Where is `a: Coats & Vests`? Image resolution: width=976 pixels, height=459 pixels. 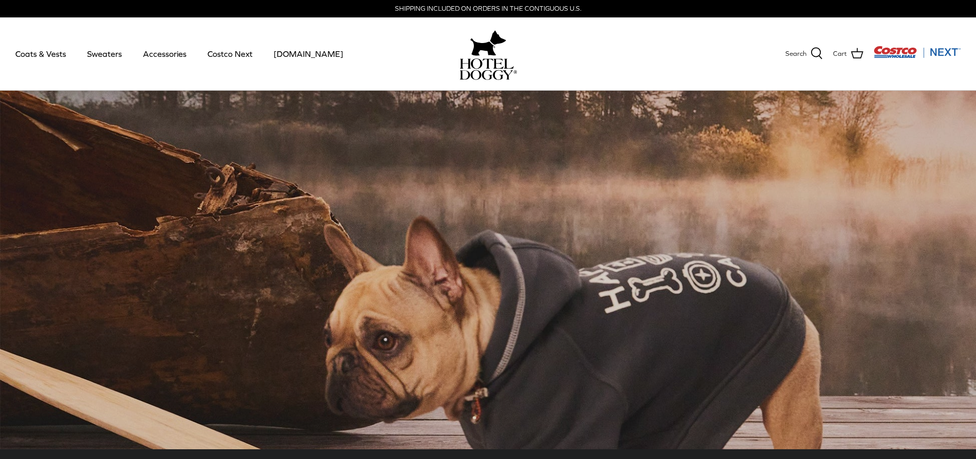 a: Coats & Vests is located at coordinates (40, 54).